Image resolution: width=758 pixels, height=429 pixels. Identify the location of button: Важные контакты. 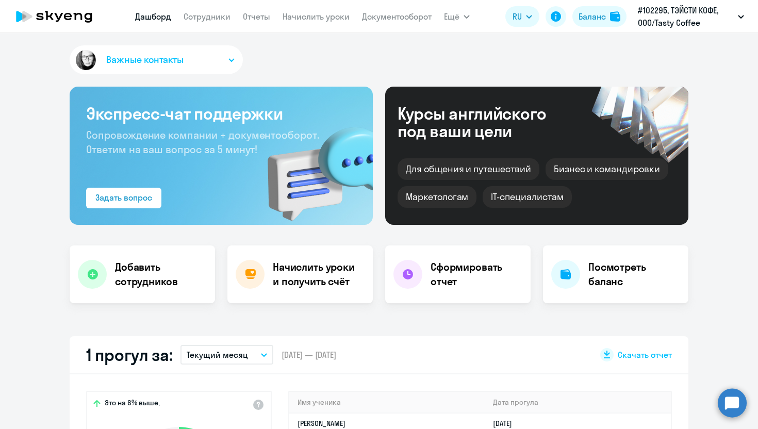
(156, 60).